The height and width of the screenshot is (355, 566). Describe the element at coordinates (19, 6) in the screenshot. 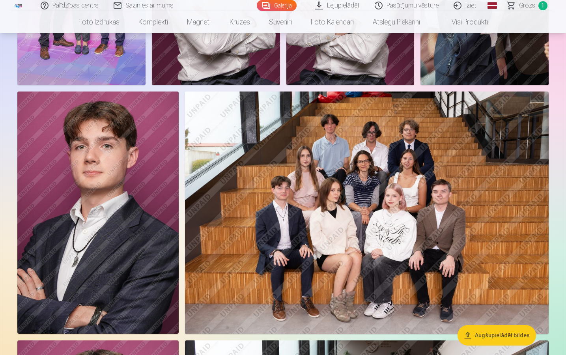

I see `img: /fa1` at that location.